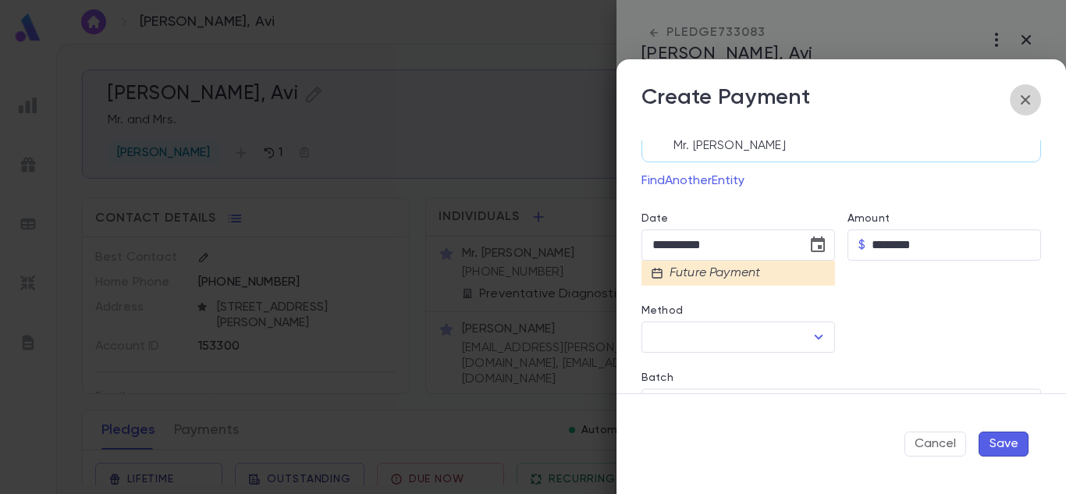 This screenshot has height=494, width=1066. Describe the element at coordinates (657, 378) in the screenshot. I see `label: Batch` at that location.